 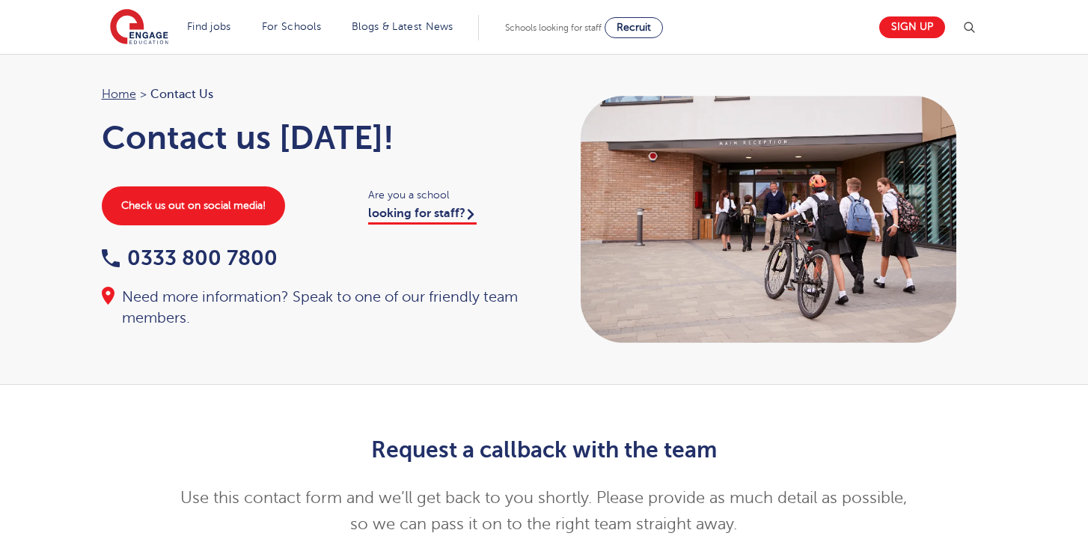 What do you see at coordinates (193, 206) in the screenshot?
I see `a: Check us out on social media!` at bounding box center [193, 206].